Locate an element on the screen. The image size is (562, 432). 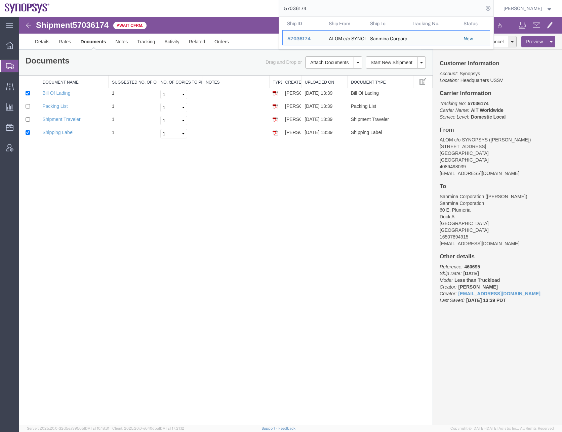
th: Created by is located at coordinates (273, 65).